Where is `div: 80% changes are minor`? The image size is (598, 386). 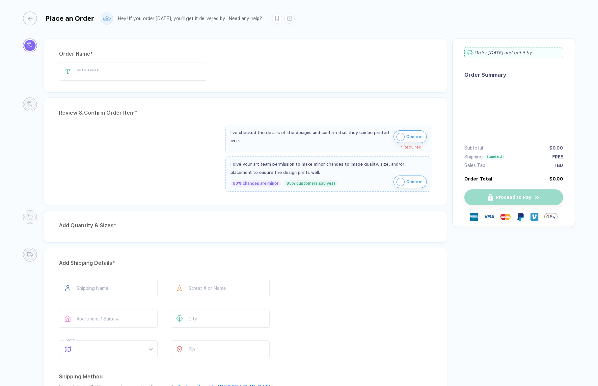
div: 80% changes are minor is located at coordinates (255, 183).